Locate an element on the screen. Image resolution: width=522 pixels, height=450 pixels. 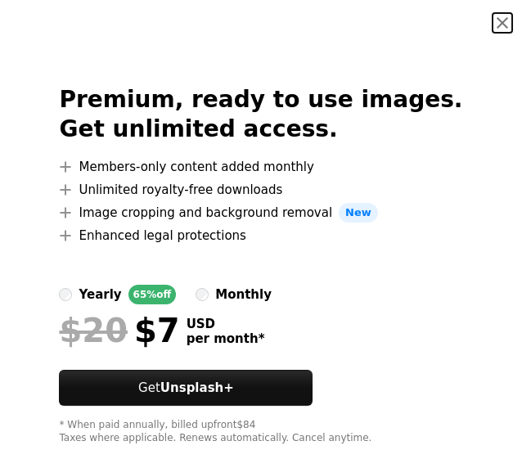
span: USD is located at coordinates (226, 324).